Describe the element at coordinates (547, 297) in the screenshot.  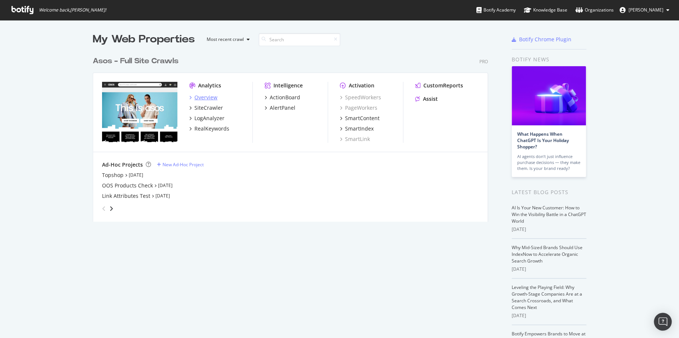
I see `a: Leveling the Playing Field: Why Growth-Stage Companies Are at a Search Crossroads, and What Comes...` at that location.